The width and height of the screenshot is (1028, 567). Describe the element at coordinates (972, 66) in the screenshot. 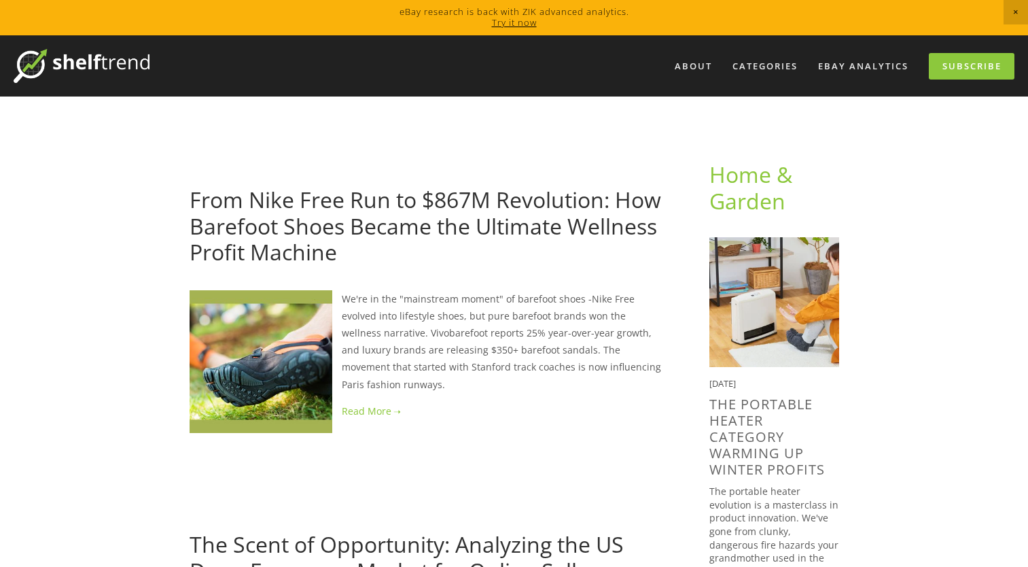

I see `a: Subscribe` at that location.